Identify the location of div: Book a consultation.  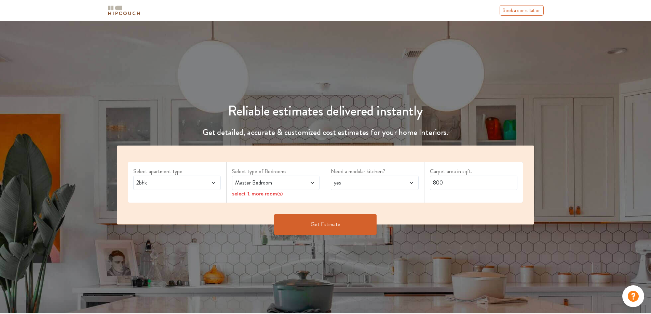
(522, 10).